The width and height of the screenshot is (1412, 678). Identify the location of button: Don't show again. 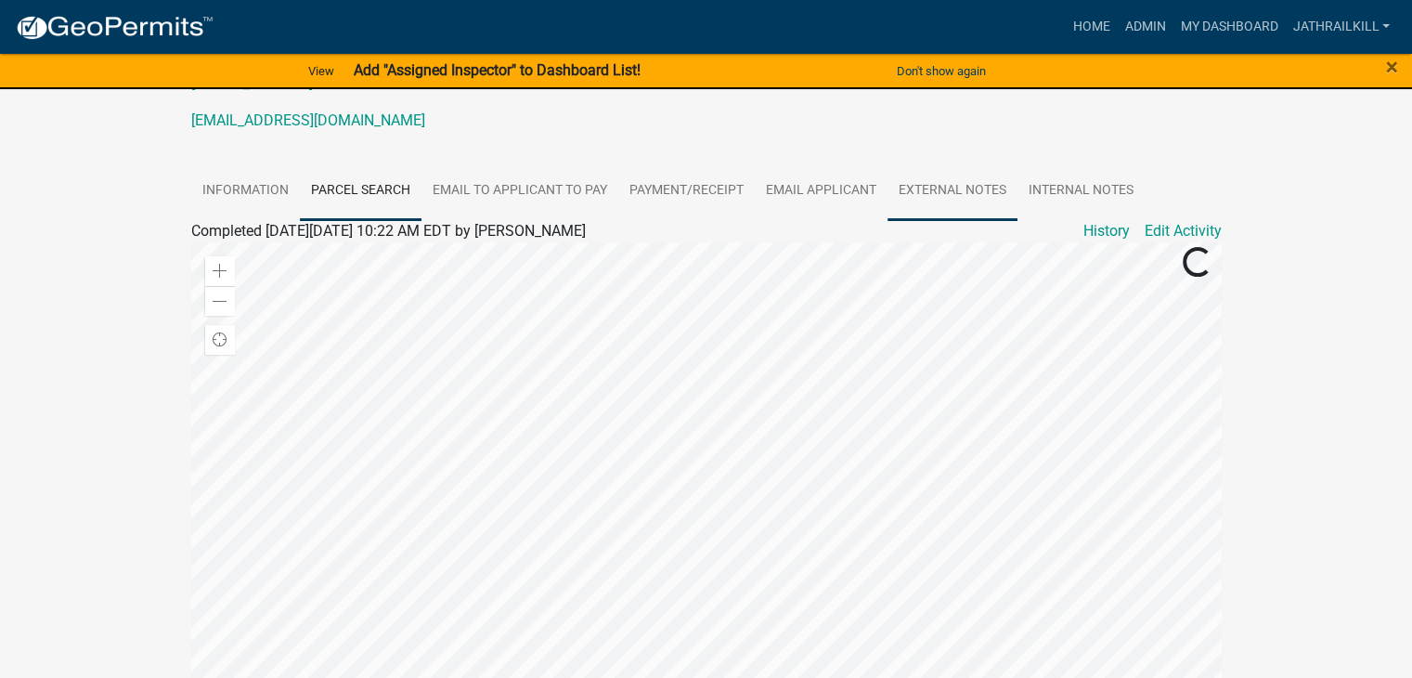
(941, 71).